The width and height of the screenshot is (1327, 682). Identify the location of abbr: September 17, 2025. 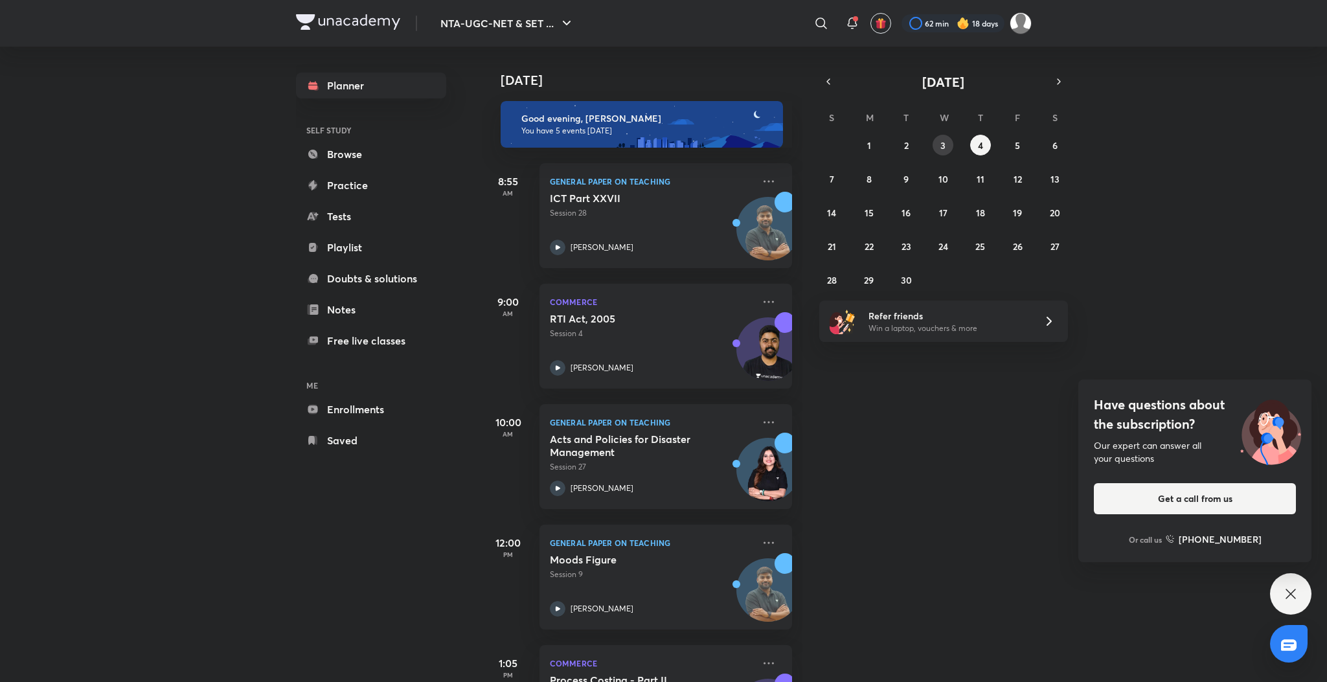
(943, 212).